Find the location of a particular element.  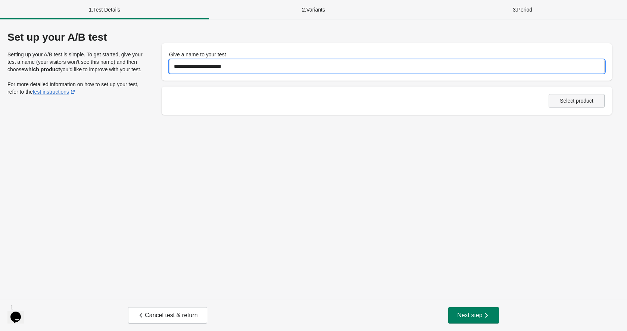

a: test instructions is located at coordinates (54, 92).